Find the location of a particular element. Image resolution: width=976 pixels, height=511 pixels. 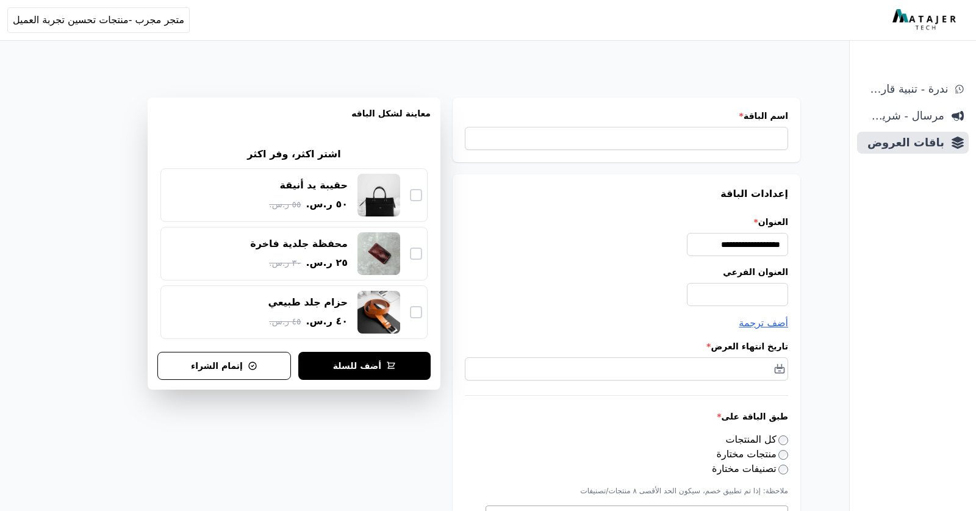

img: محفظة جلدية فاخرة is located at coordinates (379, 254).